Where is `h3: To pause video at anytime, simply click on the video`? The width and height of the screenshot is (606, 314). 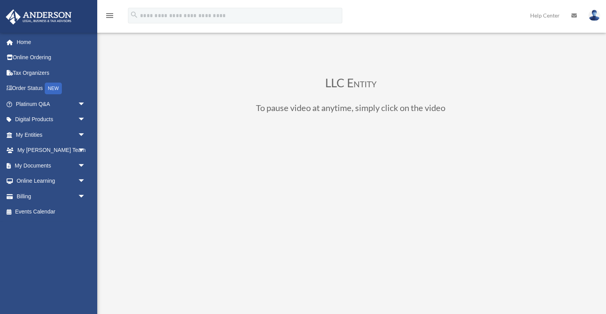
h3: To pause video at anytime, simply click on the video is located at coordinates (351, 110).